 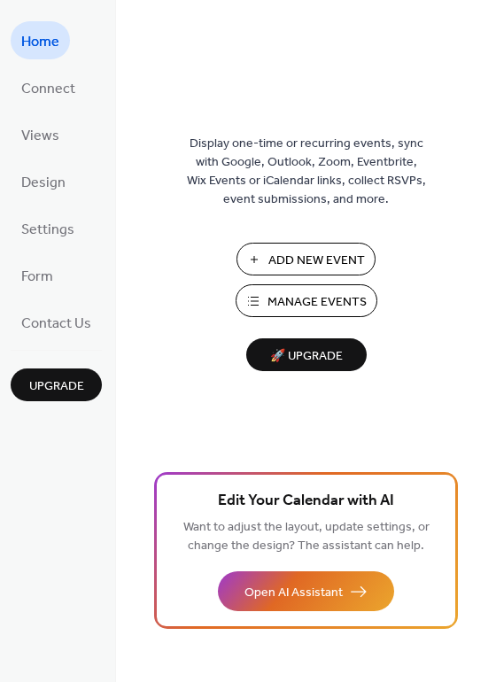 What do you see at coordinates (43, 182) in the screenshot?
I see `span: Design` at bounding box center [43, 182].